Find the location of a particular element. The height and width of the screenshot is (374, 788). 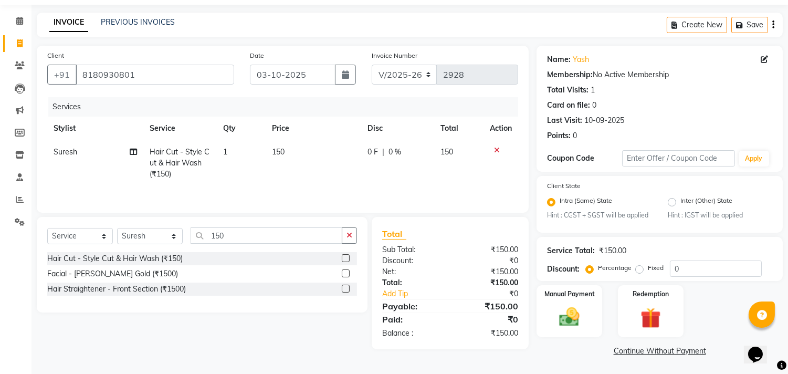

label: Intra (Same) State is located at coordinates (586, 202).